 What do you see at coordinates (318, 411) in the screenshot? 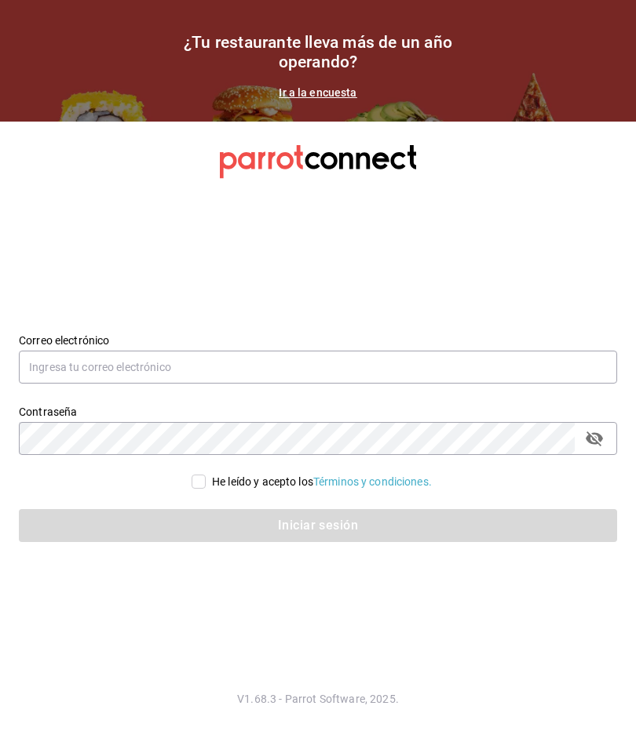
I see `label: Contraseña` at bounding box center [318, 411].